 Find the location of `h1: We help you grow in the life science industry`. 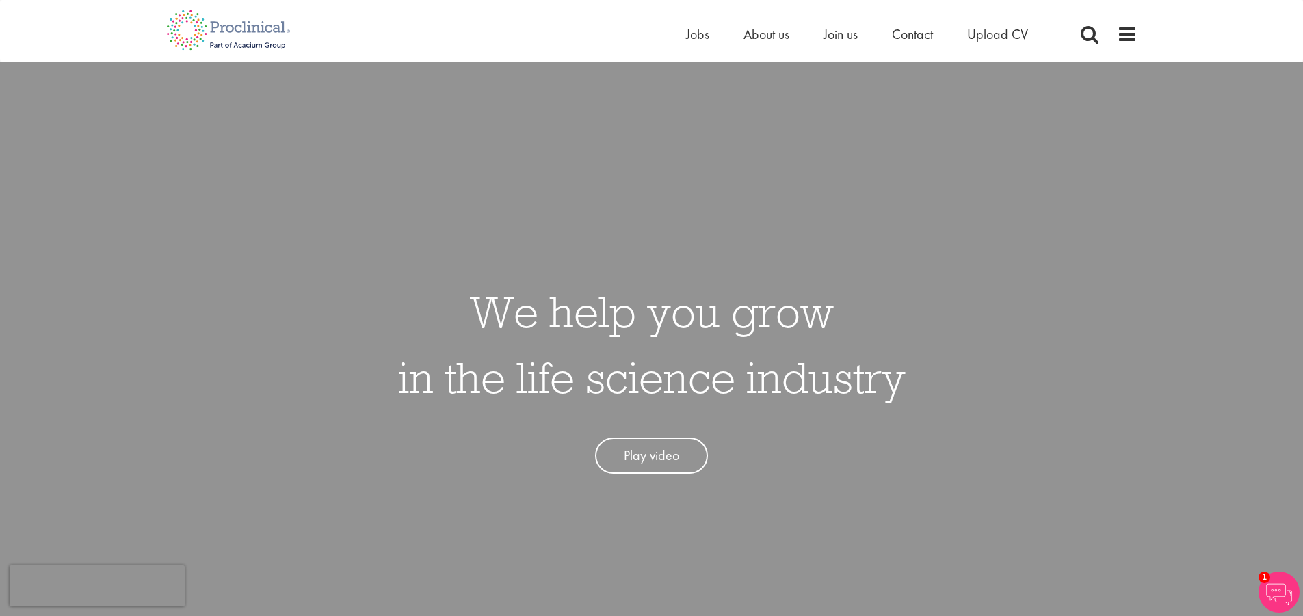

h1: We help you grow in the life science industry is located at coordinates (652, 345).